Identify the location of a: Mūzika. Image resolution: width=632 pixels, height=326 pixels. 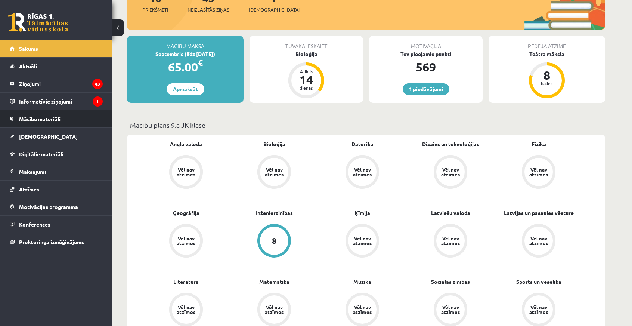
(362, 281).